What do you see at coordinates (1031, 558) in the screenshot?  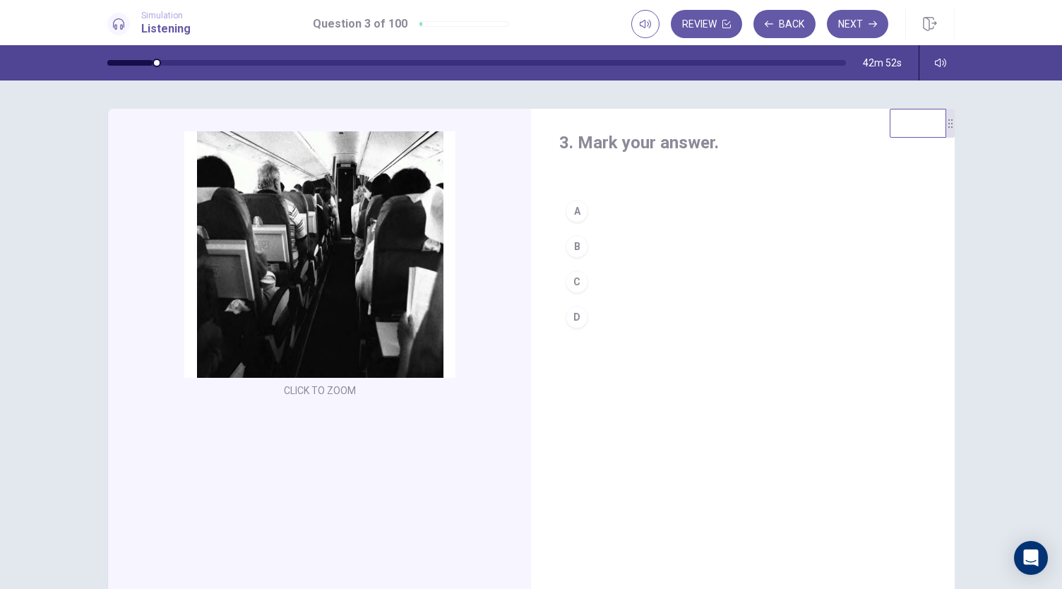 I see `div: Open Intercom Messenger` at bounding box center [1031, 558].